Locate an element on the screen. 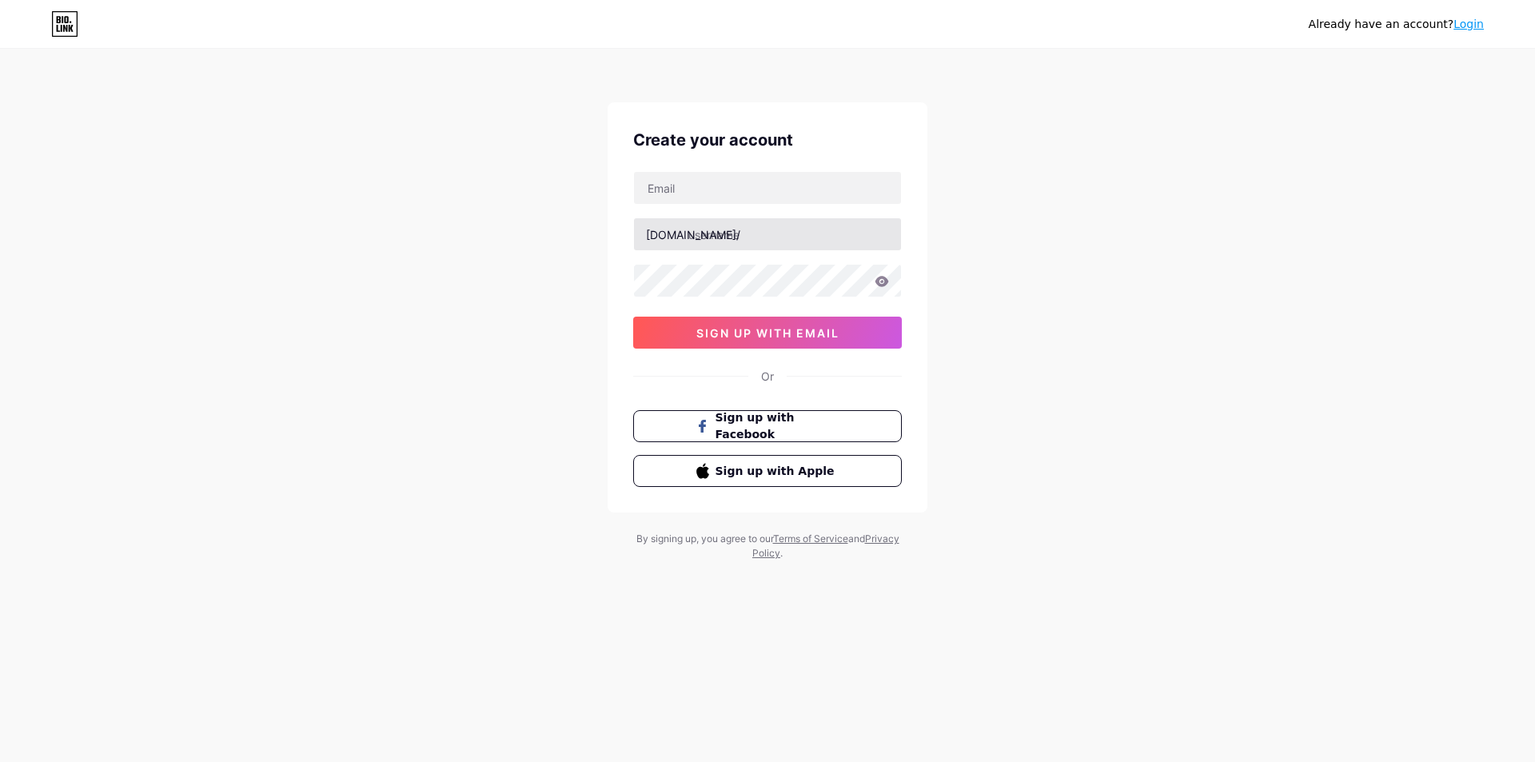  button: Sign up with Apple is located at coordinates (767, 471).